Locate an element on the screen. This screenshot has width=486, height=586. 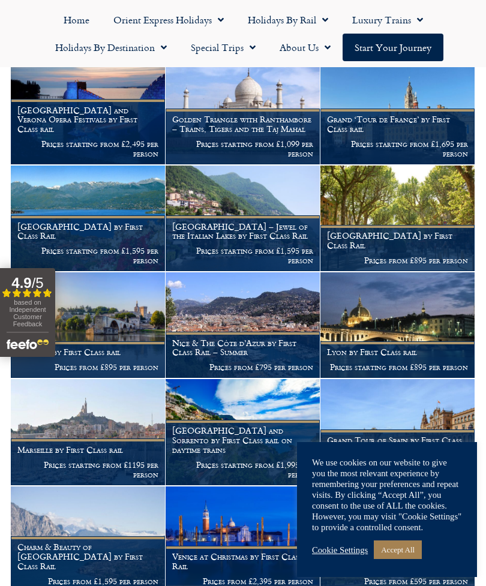
h1: Grand Tour of Spain by First Class rail on daytime trains is located at coordinates (397, 445).